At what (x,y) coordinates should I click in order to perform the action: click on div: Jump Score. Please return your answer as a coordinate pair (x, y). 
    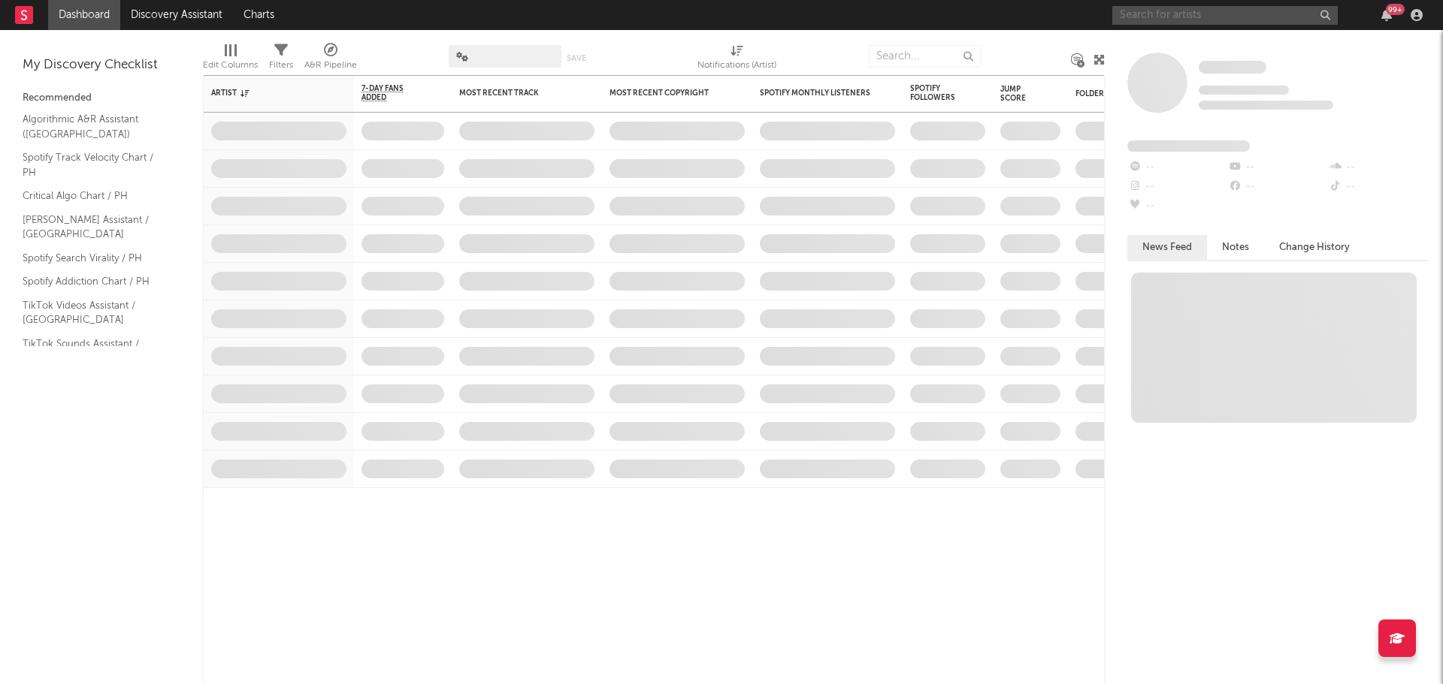
    Looking at the image, I should click on (1019, 94).